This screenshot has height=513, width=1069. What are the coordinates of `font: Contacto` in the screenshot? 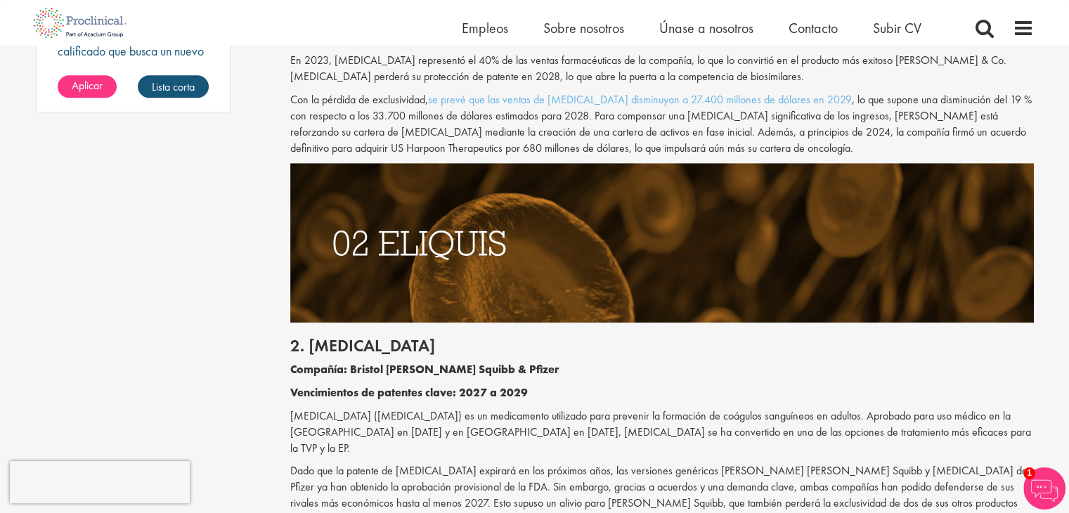 It's located at (813, 28).